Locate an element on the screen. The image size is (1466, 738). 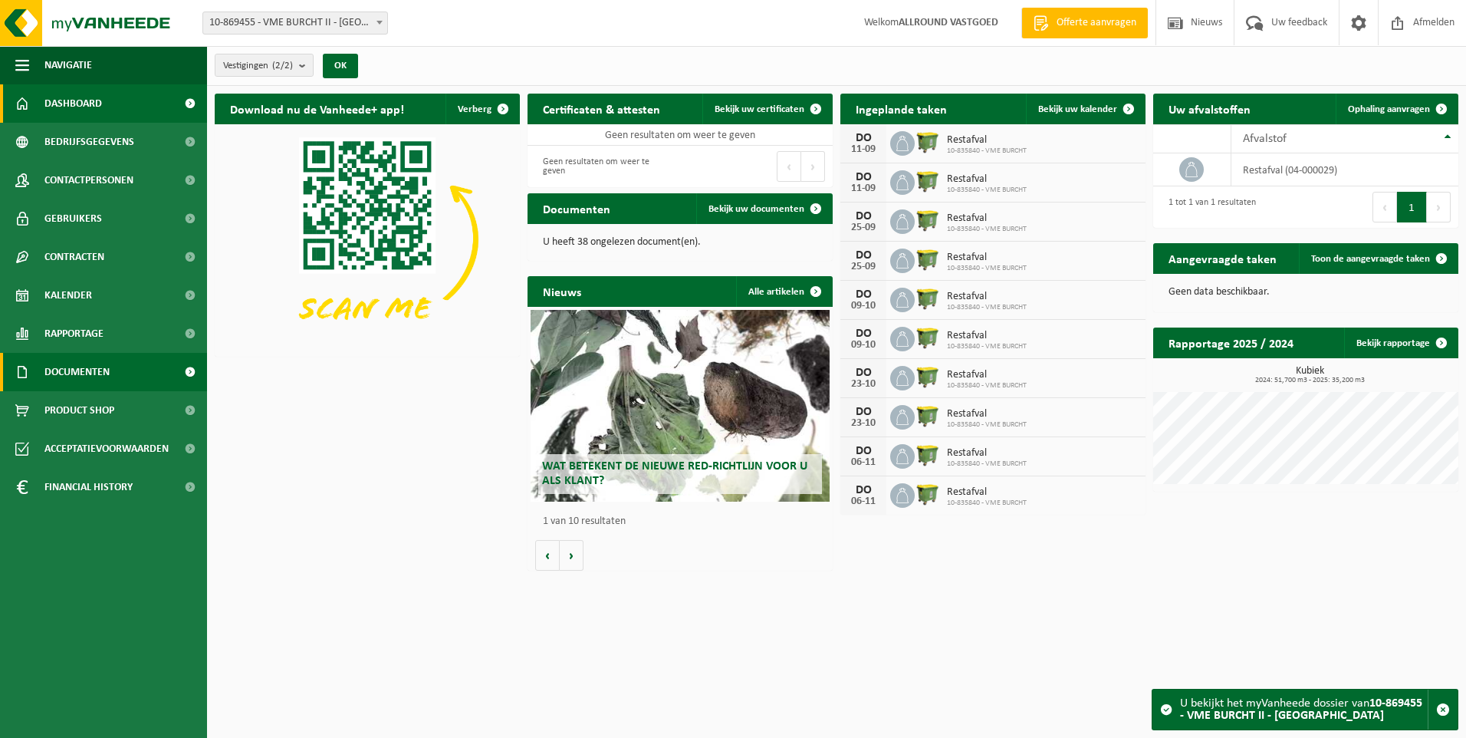
h2: Ingeplande taken is located at coordinates (901, 108).